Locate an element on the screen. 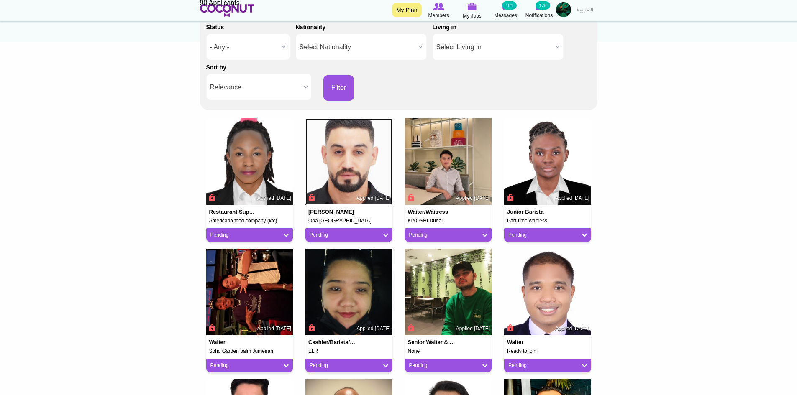 The width and height of the screenshot is (797, 395). h4: Cashier/barista/waitress is located at coordinates (333, 343).